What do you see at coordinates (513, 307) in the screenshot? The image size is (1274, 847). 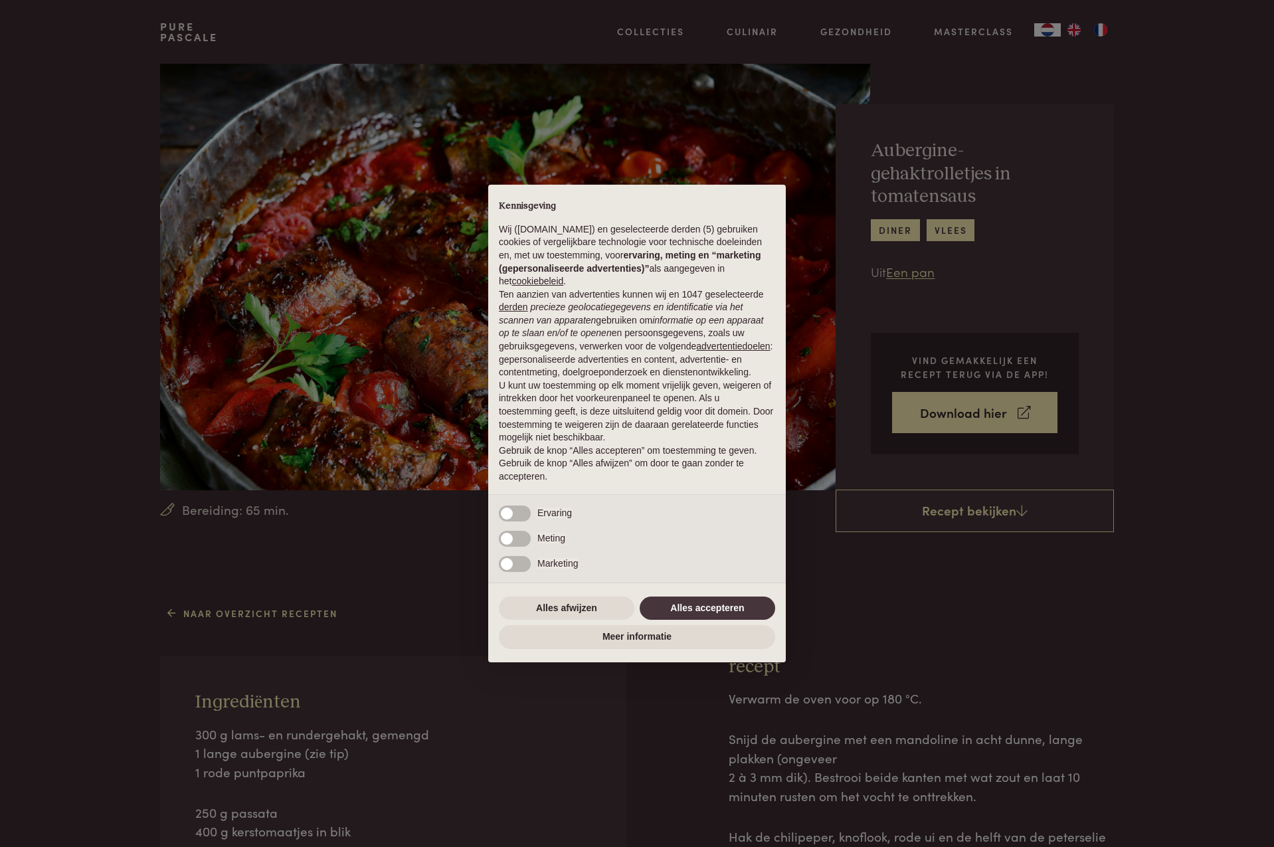 I see `button: derden` at bounding box center [513, 307].